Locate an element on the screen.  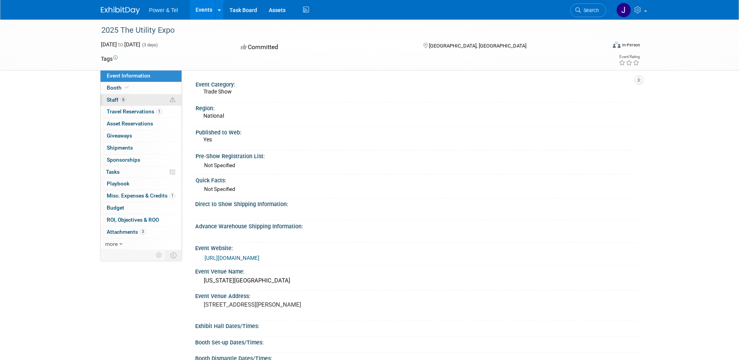
span: Potential Scheduling Conflict -- at least one attendee is tagged in another overlapping event. is located at coordinates (173, 100).